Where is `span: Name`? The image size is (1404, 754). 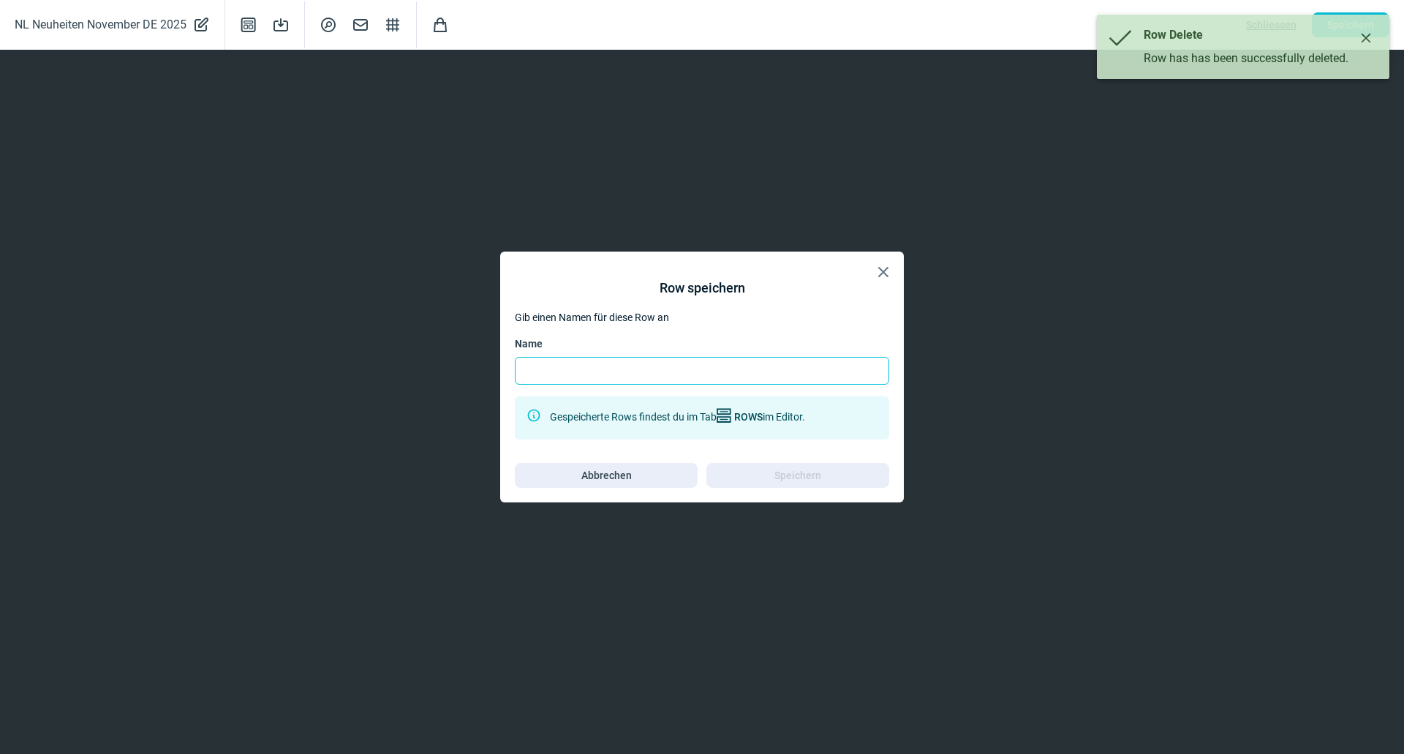 span: Name is located at coordinates (529, 344).